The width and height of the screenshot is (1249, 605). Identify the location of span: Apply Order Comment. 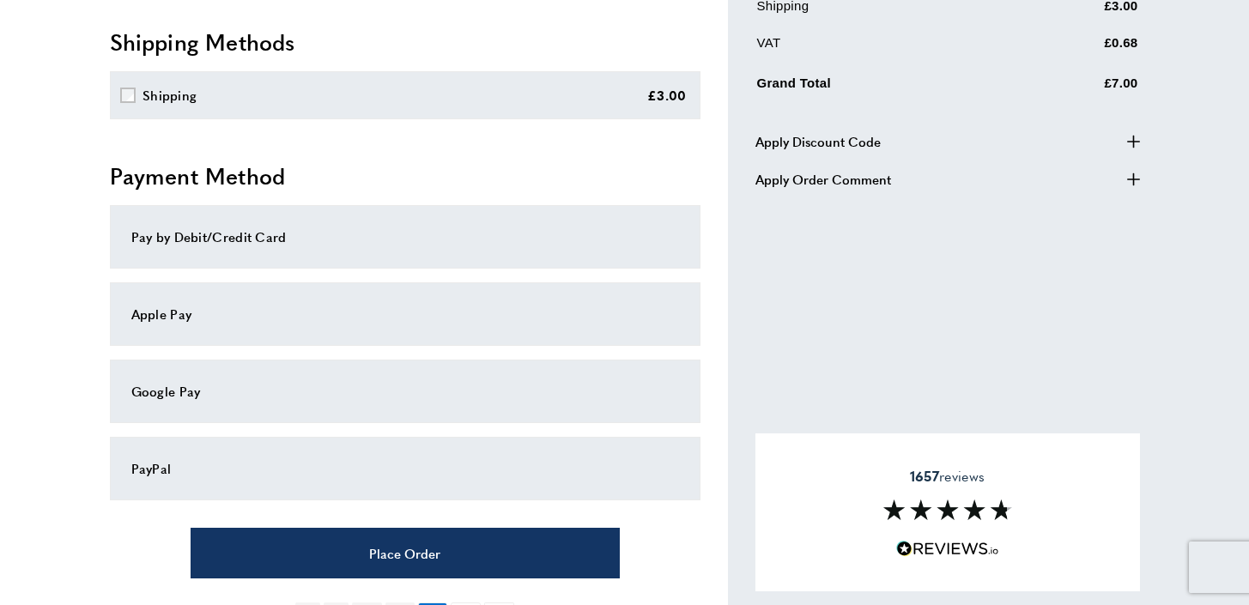
(823, 179).